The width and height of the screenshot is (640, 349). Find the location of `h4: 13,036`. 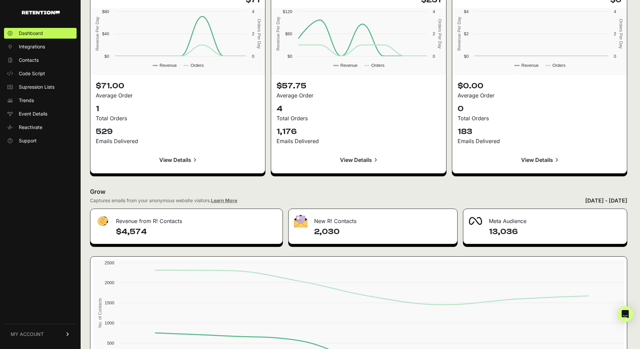

h4: 13,036 is located at coordinates (555, 232).